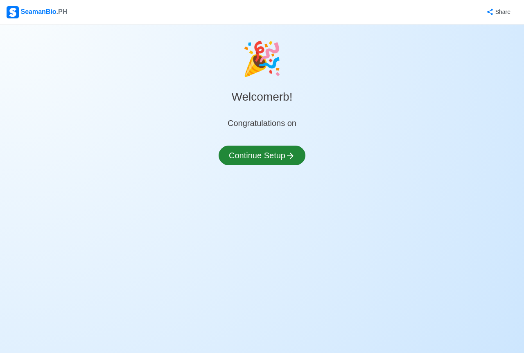 The height and width of the screenshot is (353, 524). What do you see at coordinates (62, 11) in the screenshot?
I see `span: .PH` at bounding box center [62, 11].